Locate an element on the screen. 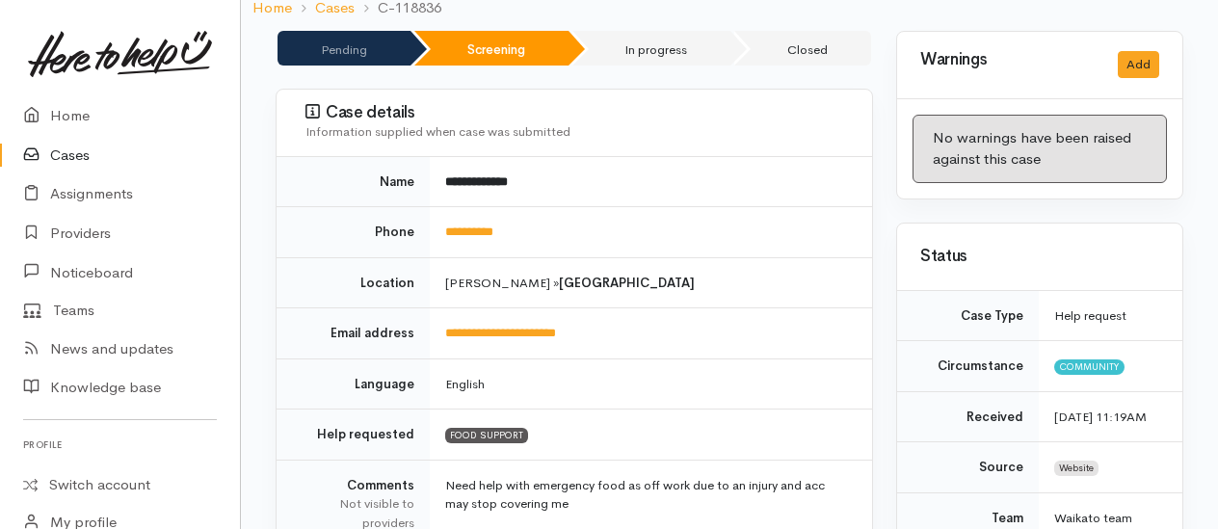 Image resolution: width=1218 pixels, height=529 pixels. td: Case Type is located at coordinates (968, 316).